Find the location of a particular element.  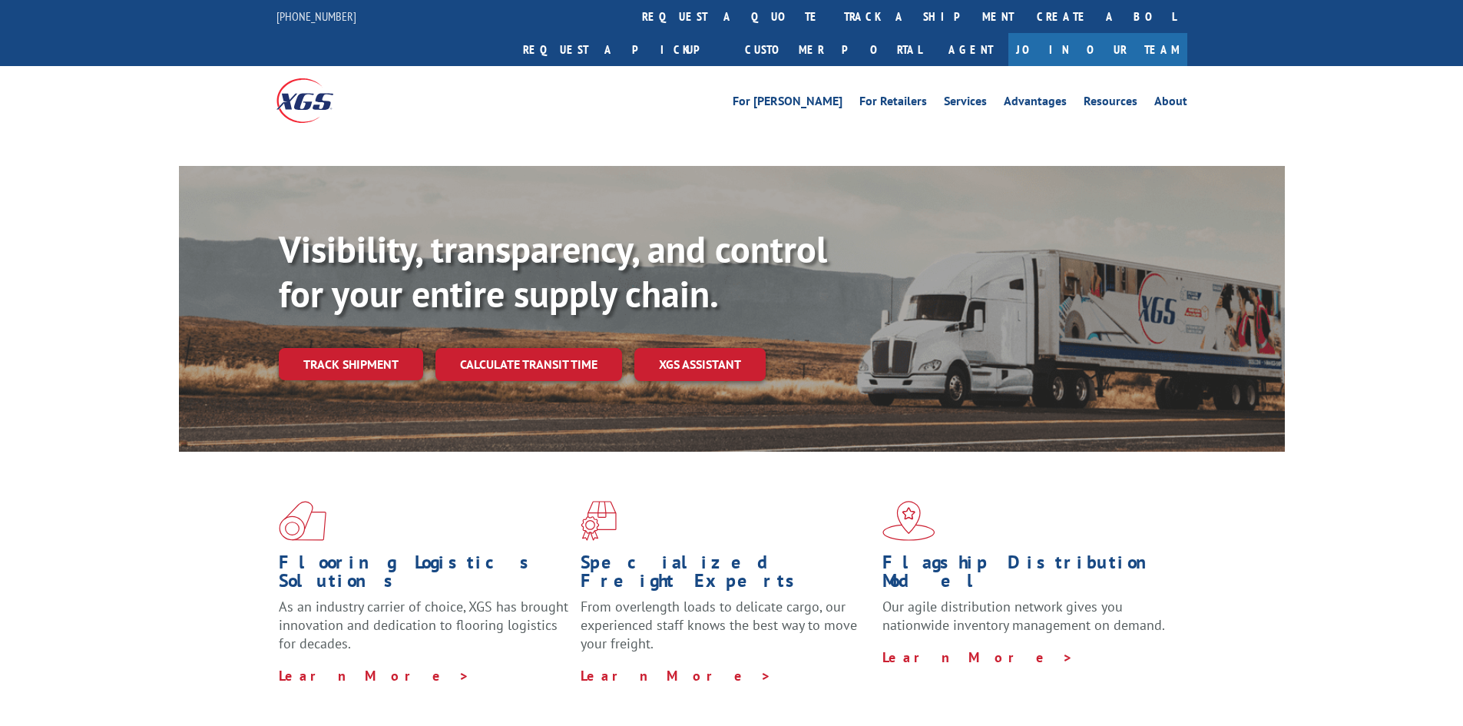

a: About is located at coordinates (1170, 104).